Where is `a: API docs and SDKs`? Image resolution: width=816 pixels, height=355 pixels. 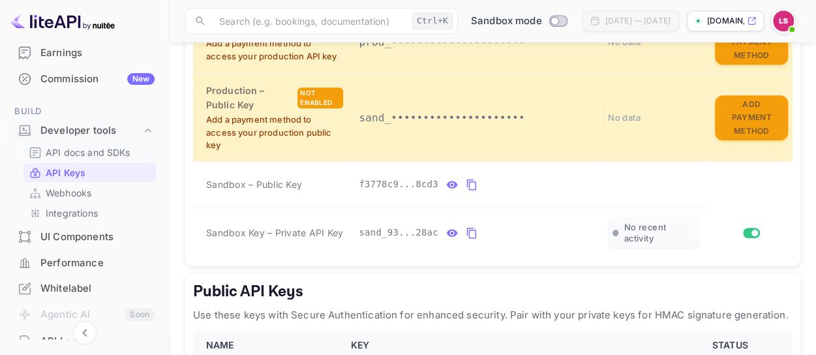
a: API docs and SDKs is located at coordinates (89, 152).